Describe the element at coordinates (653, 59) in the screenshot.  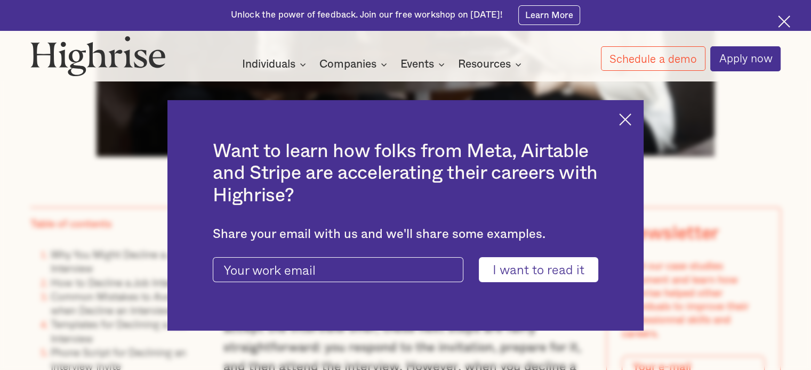
I see `a: Schedule a demo` at that location.